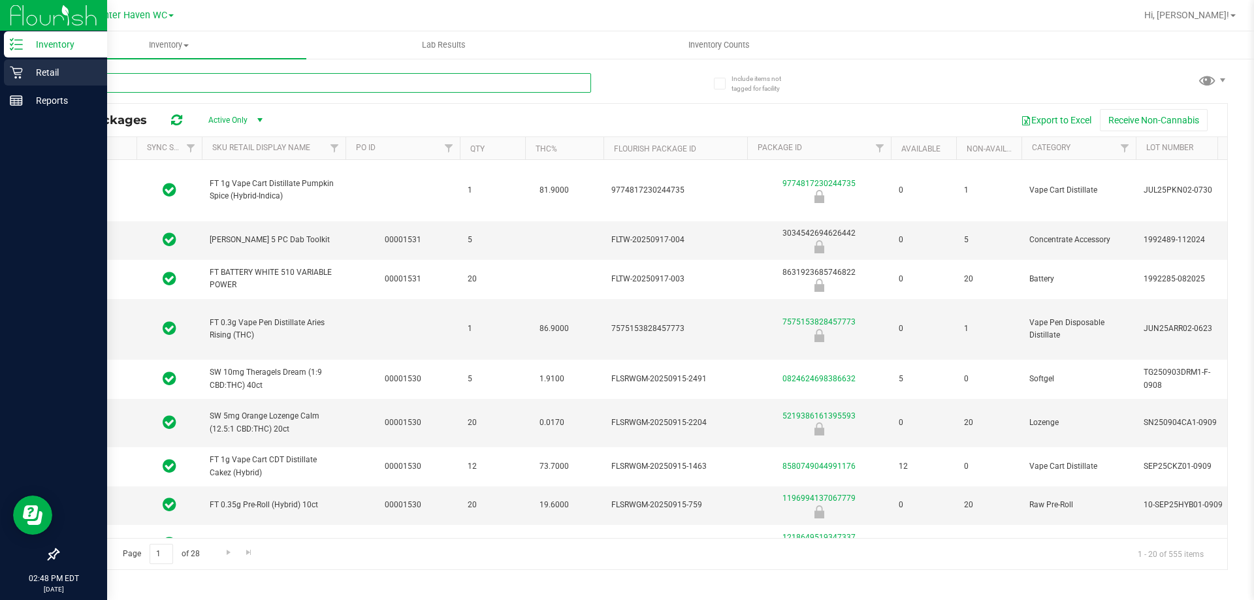 The image size is (1254, 600). What do you see at coordinates (261, 148) in the screenshot?
I see `a: Sku Retail Display Name` at bounding box center [261, 148].